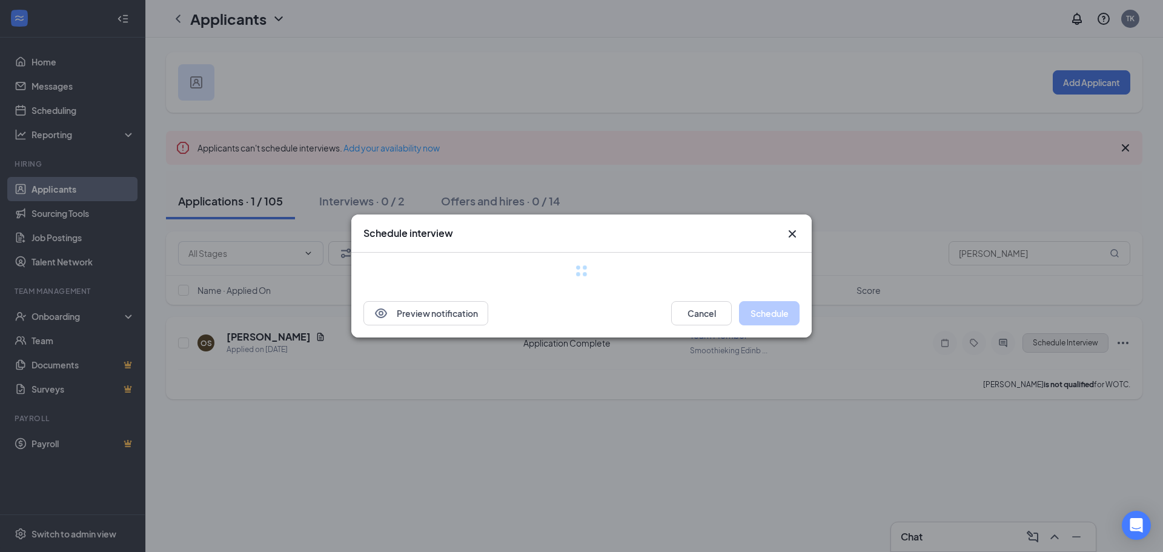 The image size is (1163, 552). What do you see at coordinates (769, 313) in the screenshot?
I see `button: Schedule` at bounding box center [769, 313].